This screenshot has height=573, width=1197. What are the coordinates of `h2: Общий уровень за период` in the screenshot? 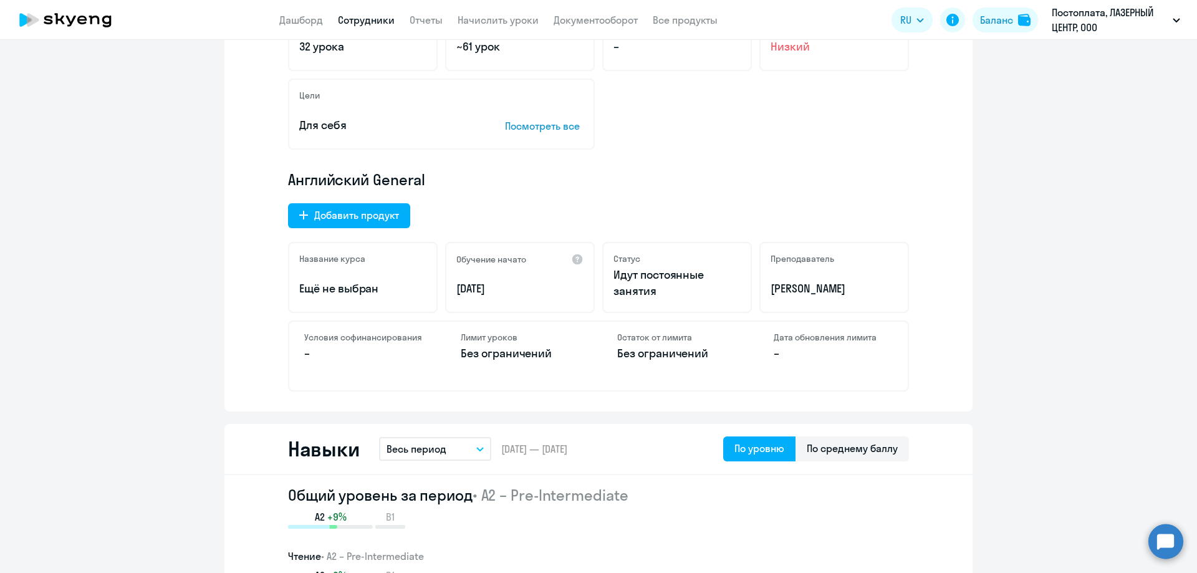 It's located at (598, 495).